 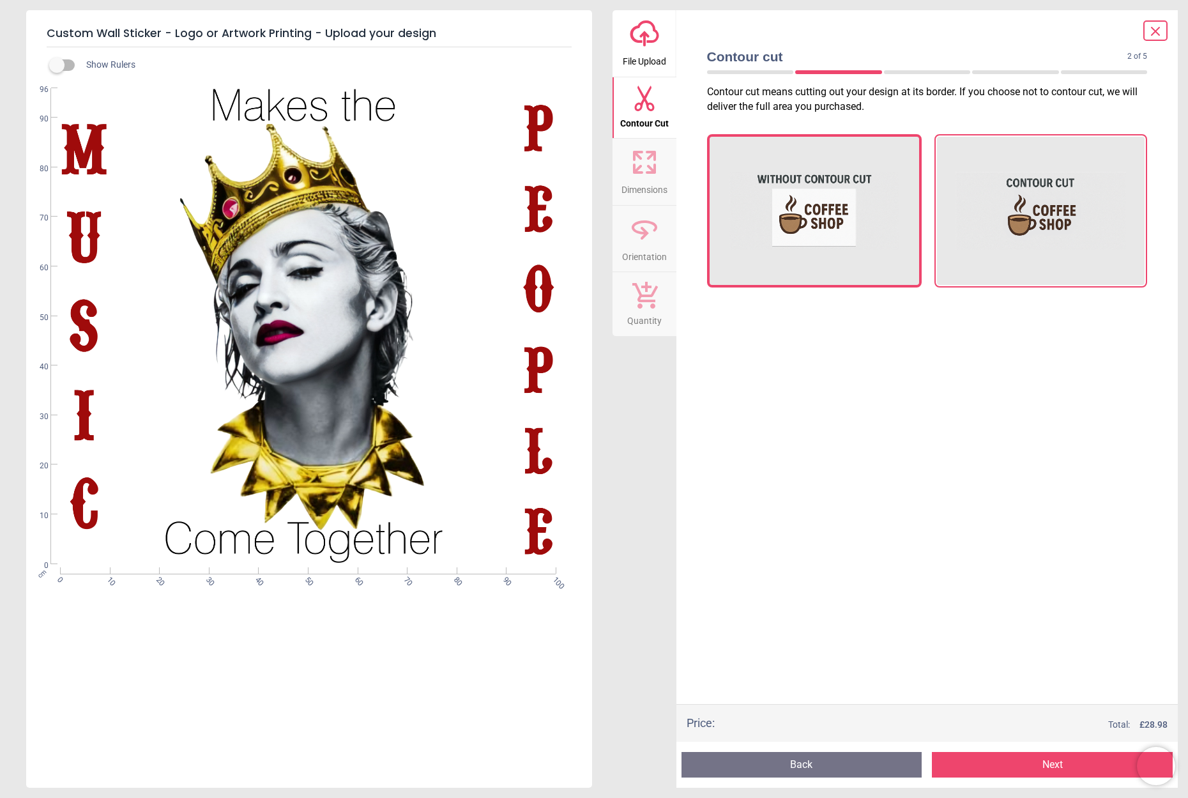 I want to click on span: File Upload, so click(x=644, y=59).